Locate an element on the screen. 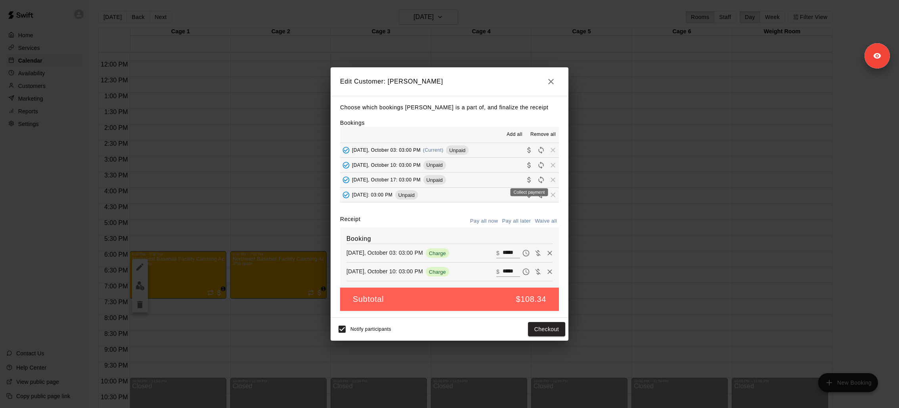  h5: $108.34 is located at coordinates (531, 299).